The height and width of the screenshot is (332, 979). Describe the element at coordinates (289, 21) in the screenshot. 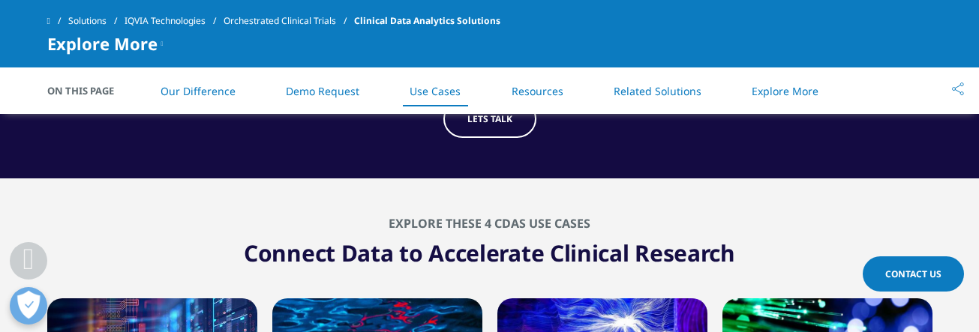

I see `a: Orchestrated Clinical Trials` at that location.